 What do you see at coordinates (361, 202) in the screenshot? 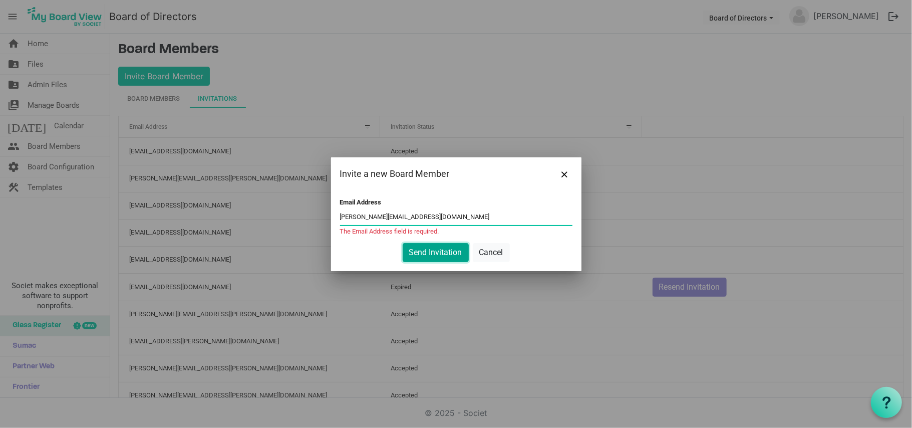
I see `label: Email Address` at bounding box center [361, 202].